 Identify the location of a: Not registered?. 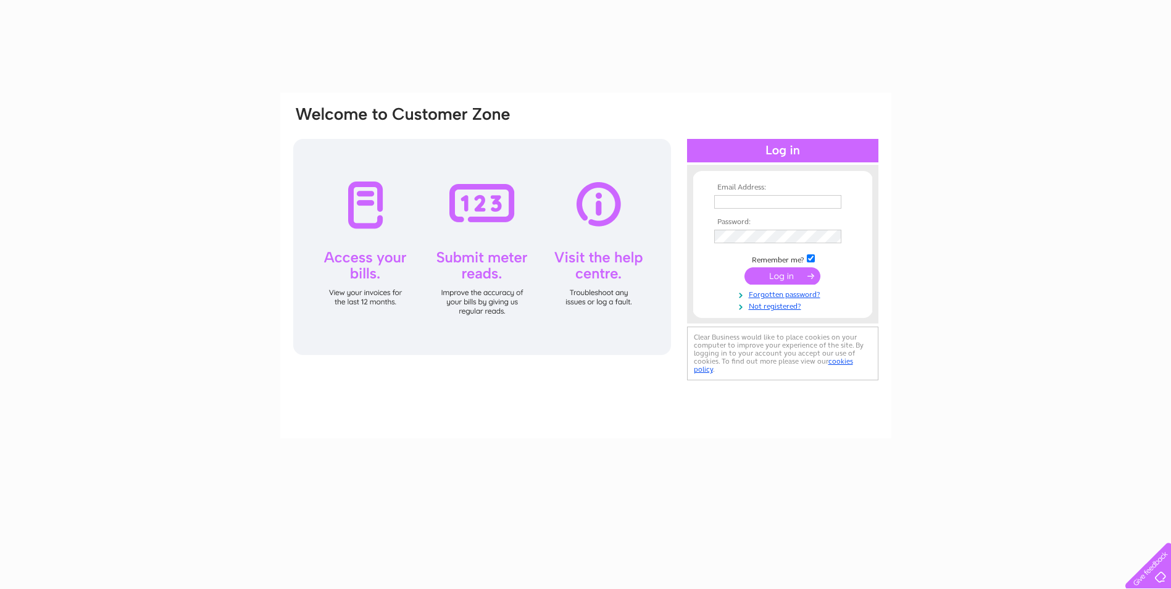
(784, 305).